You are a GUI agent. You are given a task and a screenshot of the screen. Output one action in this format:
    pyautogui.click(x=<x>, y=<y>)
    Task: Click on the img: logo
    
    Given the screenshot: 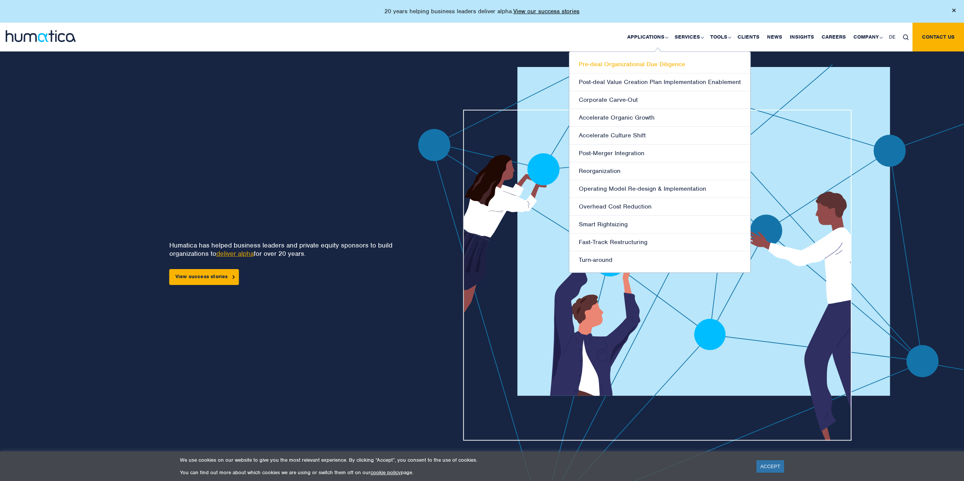 What is the action you would take?
    pyautogui.click(x=41, y=36)
    